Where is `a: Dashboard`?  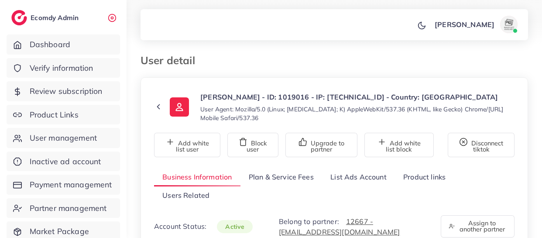 a: Dashboard is located at coordinates (63, 45).